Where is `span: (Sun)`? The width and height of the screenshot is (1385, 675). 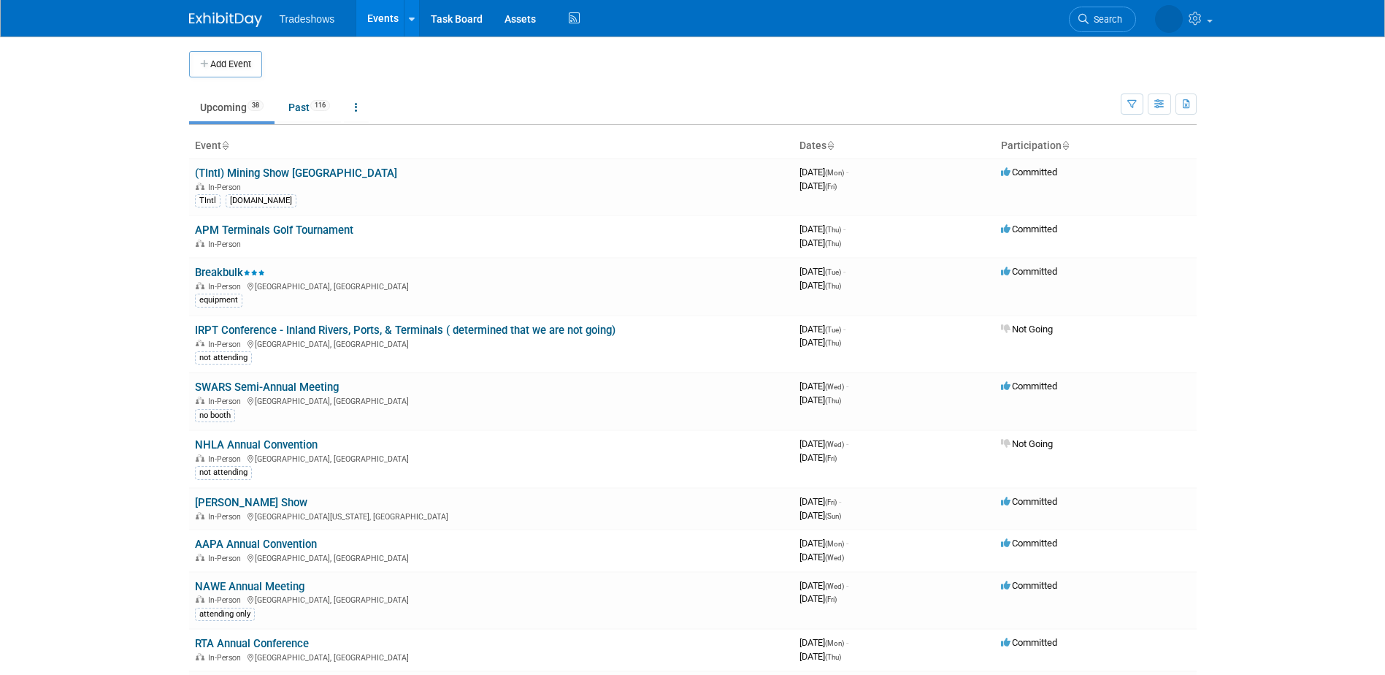 span: (Sun) is located at coordinates (833, 516).